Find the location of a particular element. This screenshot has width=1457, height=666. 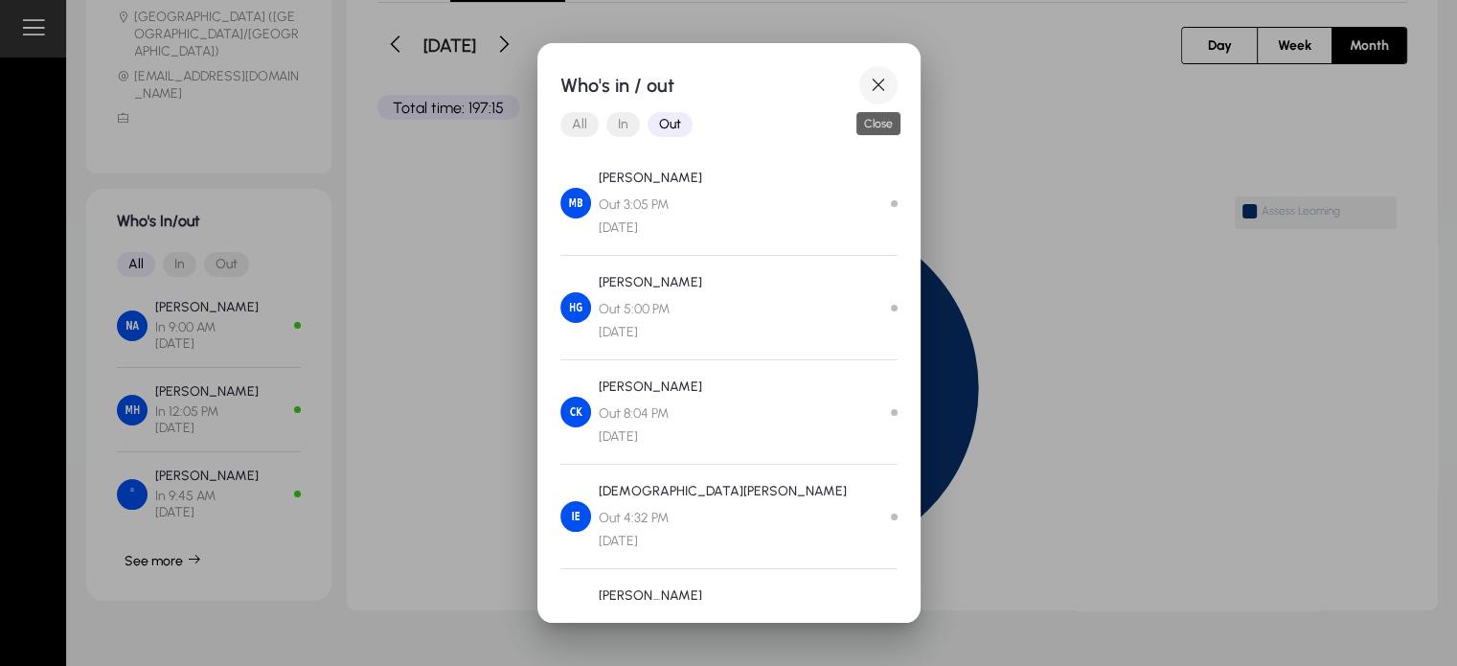

div: Close is located at coordinates (879, 124).